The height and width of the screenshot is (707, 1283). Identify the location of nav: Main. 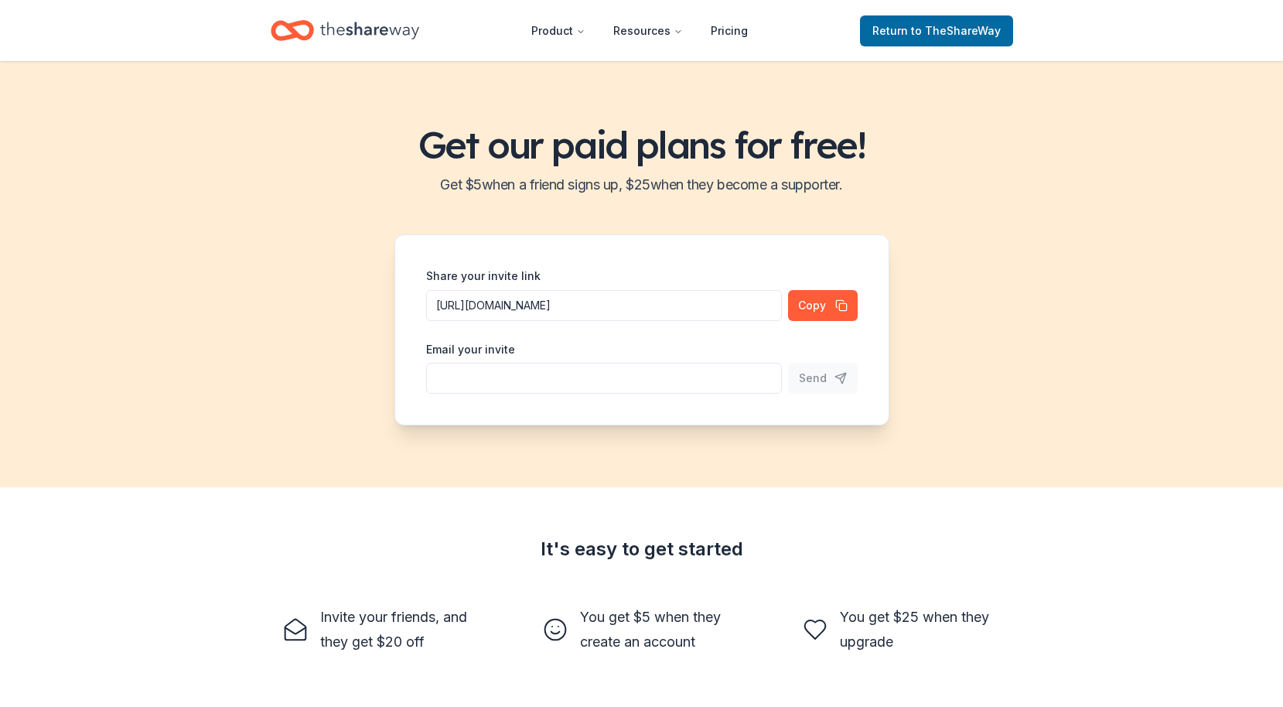
(639, 30).